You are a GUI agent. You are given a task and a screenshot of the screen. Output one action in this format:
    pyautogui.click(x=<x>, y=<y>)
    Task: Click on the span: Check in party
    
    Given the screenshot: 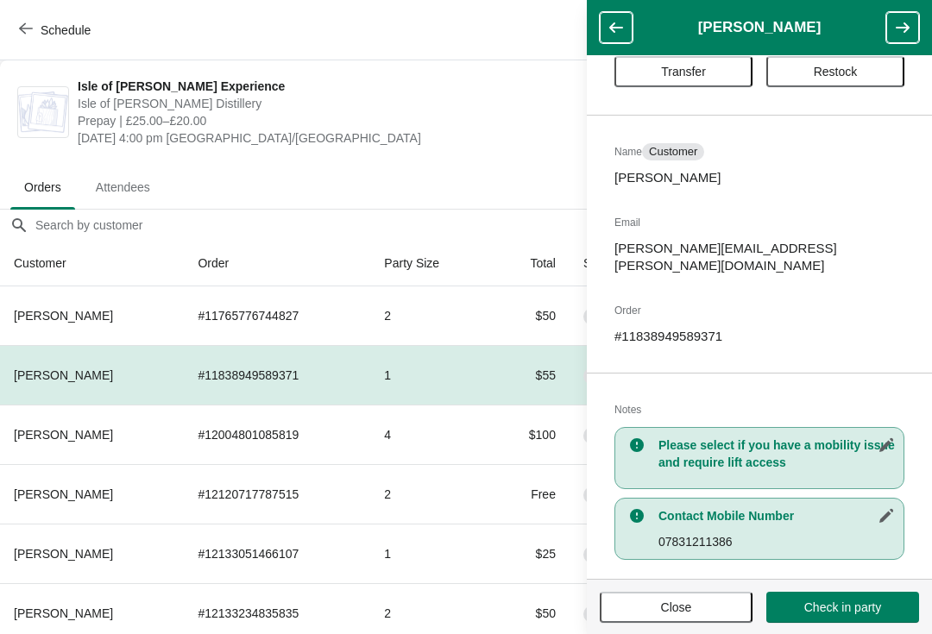 What is the action you would take?
    pyautogui.click(x=842, y=607)
    